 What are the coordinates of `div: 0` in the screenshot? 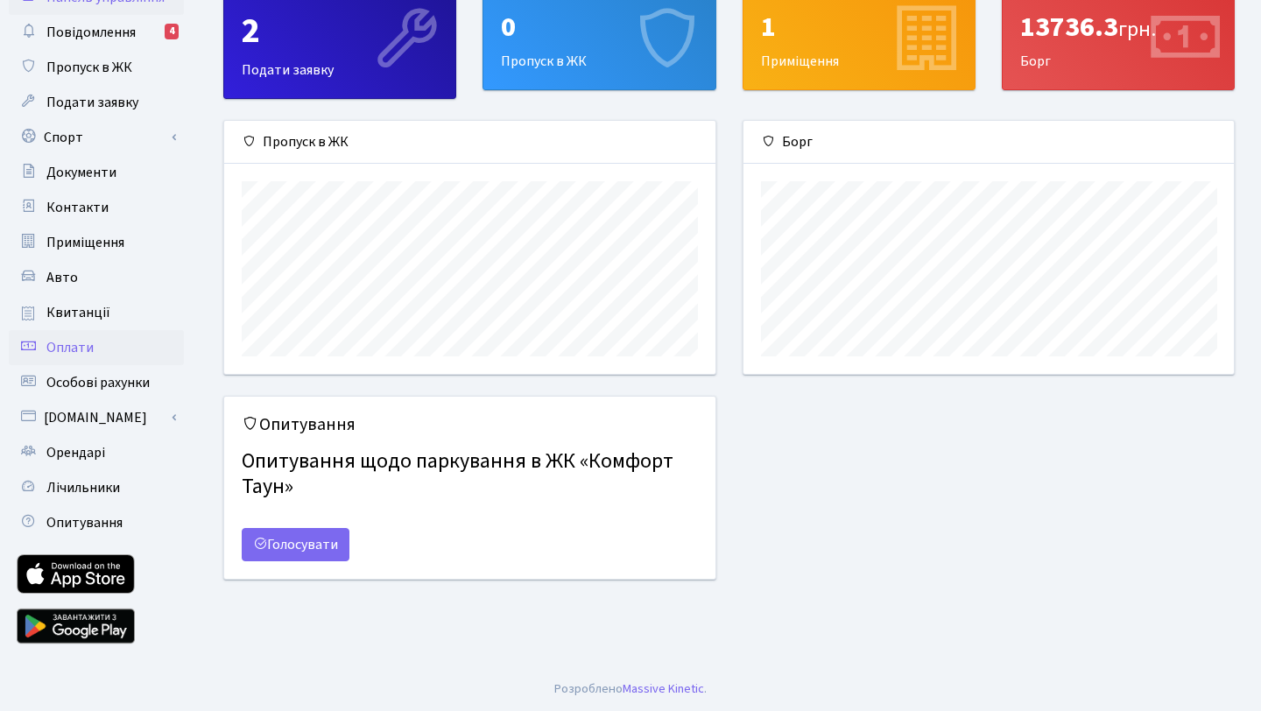 It's located at (599, 27).